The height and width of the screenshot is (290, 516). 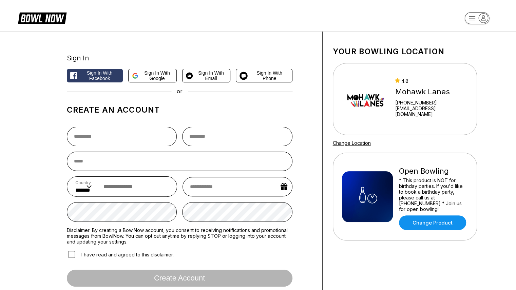 What do you see at coordinates (264, 76) in the screenshot?
I see `button: Sign in with Phone` at bounding box center [264, 76].